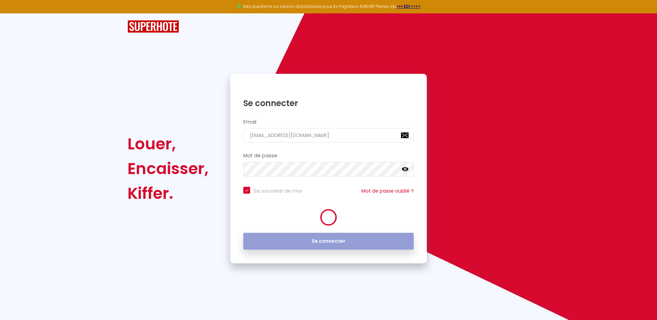 The image size is (657, 320). I want to click on div: Kiffer., so click(168, 194).